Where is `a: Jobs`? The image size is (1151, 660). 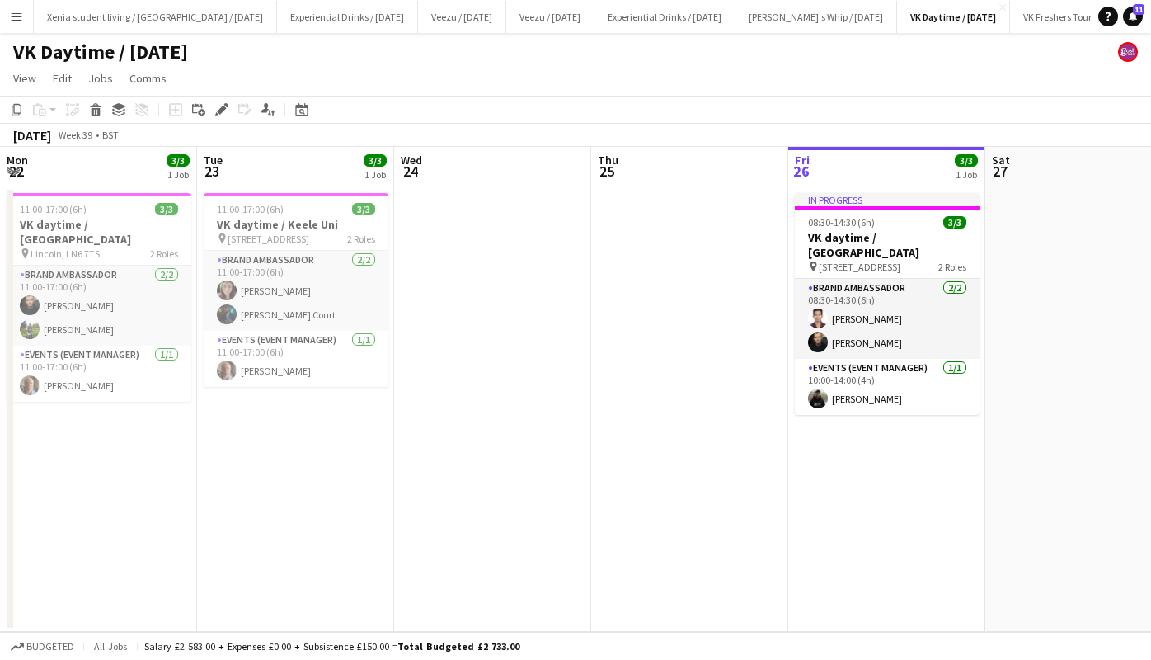 a: Jobs is located at coordinates (101, 78).